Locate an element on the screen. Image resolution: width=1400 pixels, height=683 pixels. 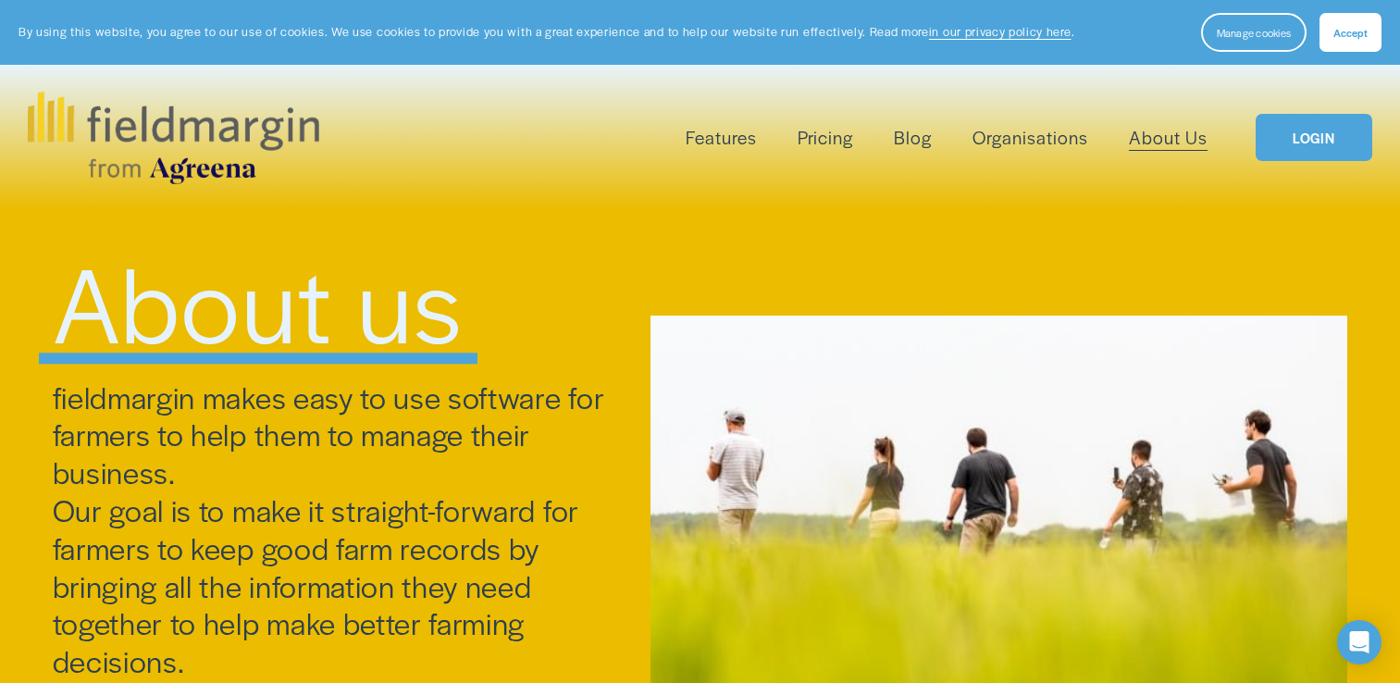
a: Organisations is located at coordinates (1030, 137).